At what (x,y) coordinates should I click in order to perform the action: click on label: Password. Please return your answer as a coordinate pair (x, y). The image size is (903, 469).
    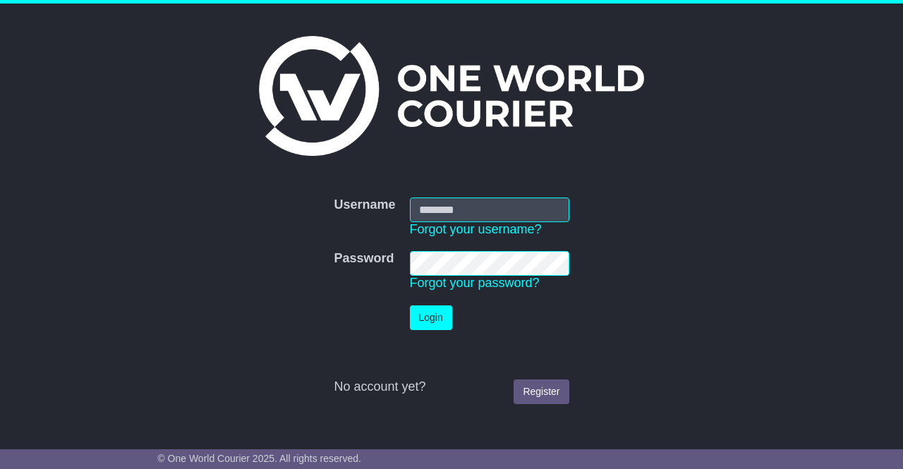
    Looking at the image, I should click on (363, 259).